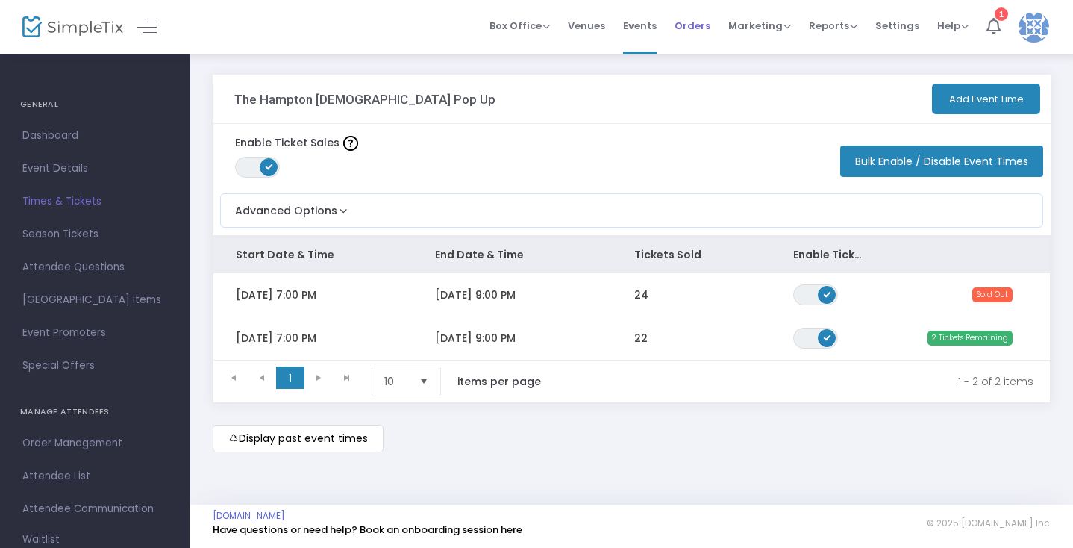 This screenshot has height=548, width=1073. Describe the element at coordinates (897, 25) in the screenshot. I see `span: Settings` at that location.